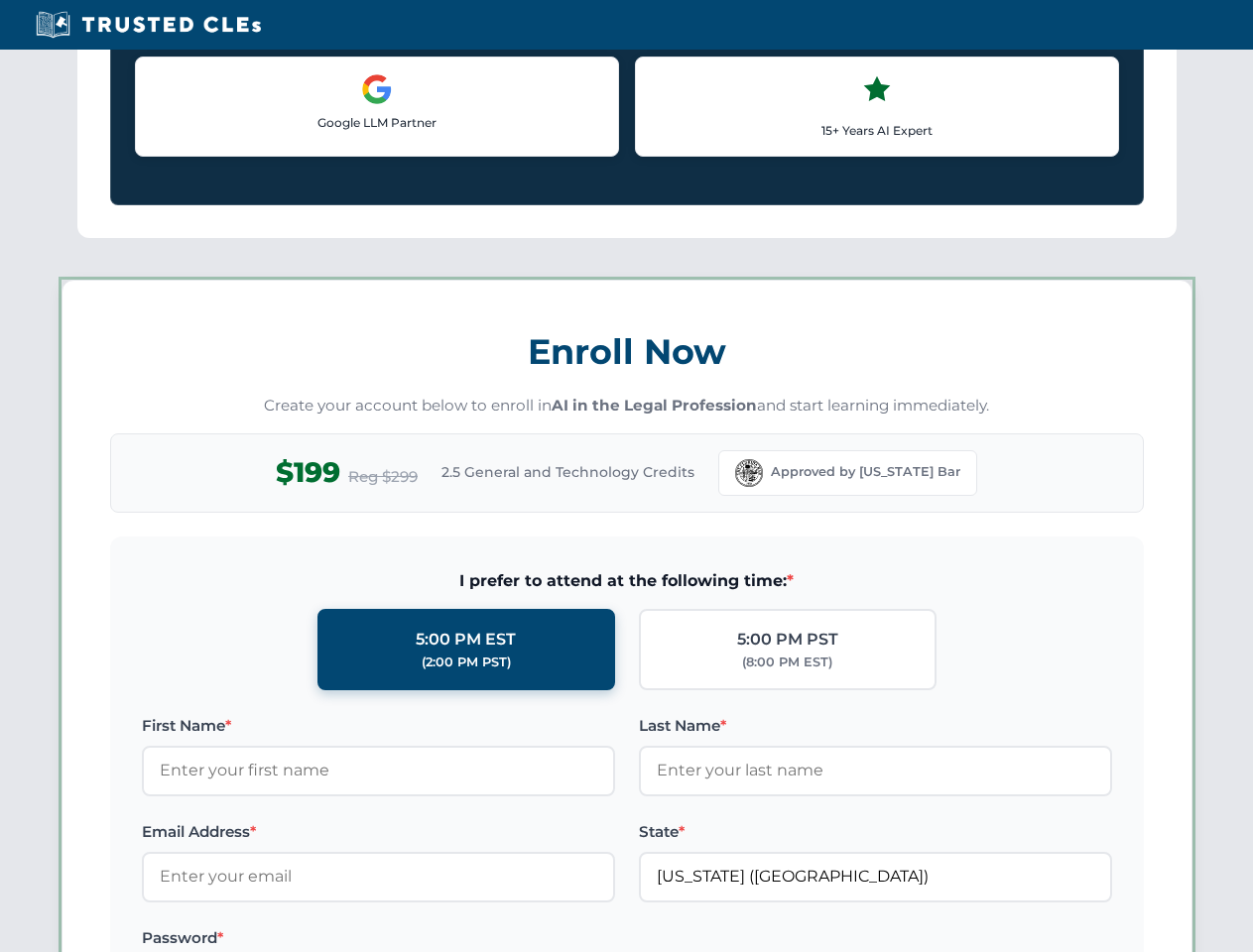  What do you see at coordinates (377, 122) in the screenshot?
I see `p: Google LLM Partner` at bounding box center [377, 122].